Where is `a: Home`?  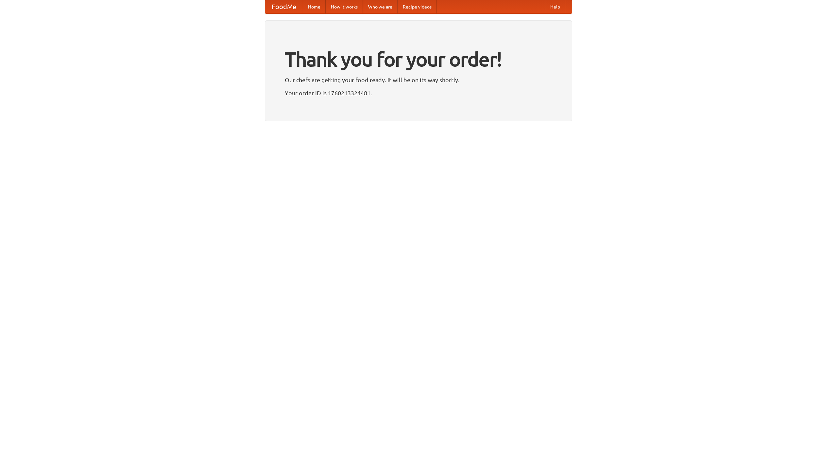
a: Home is located at coordinates (314, 7).